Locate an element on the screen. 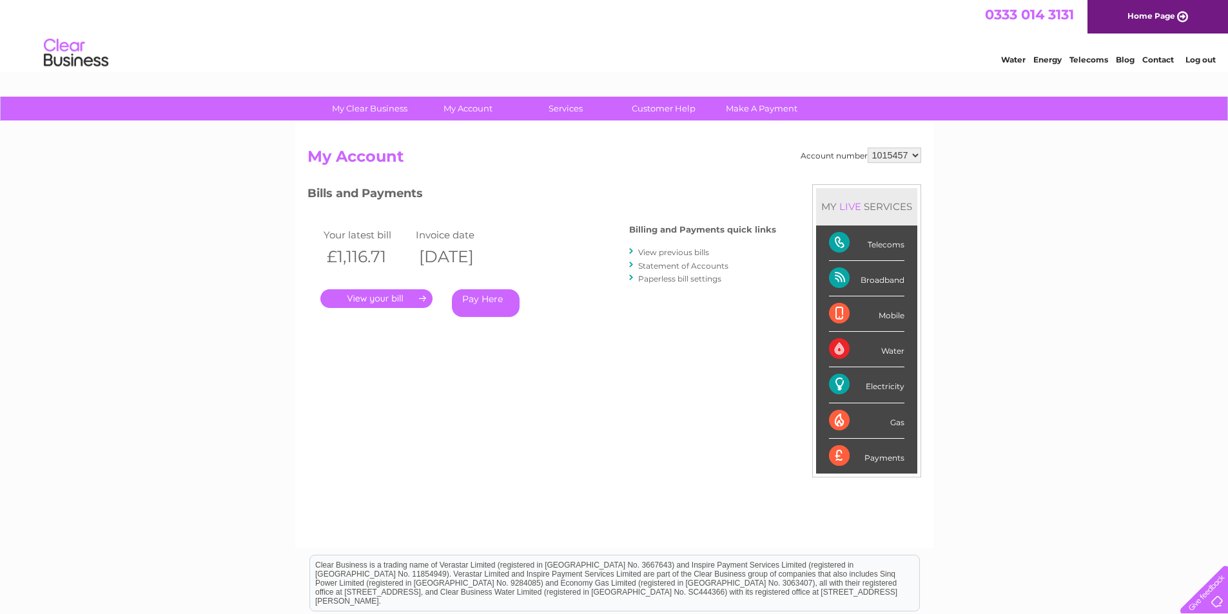 The width and height of the screenshot is (1228, 614). a: Services is located at coordinates (565, 108).